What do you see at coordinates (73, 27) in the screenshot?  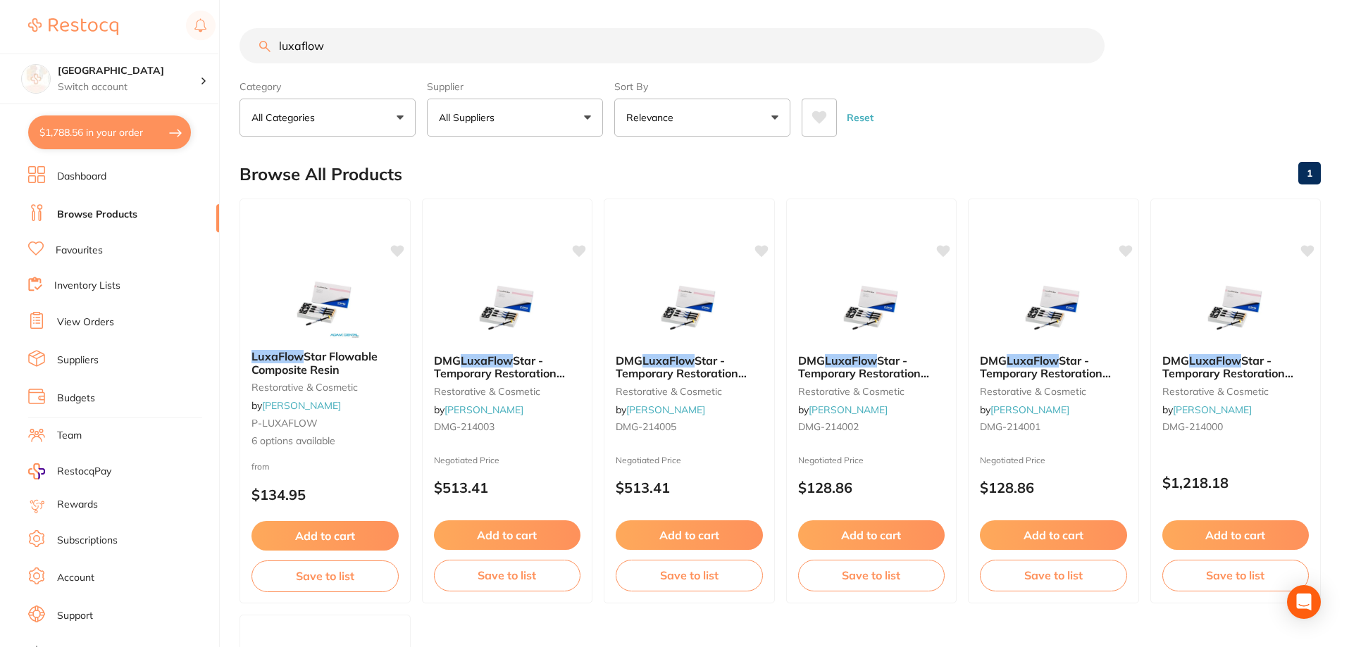 I see `a: Restocq Logo` at bounding box center [73, 27].